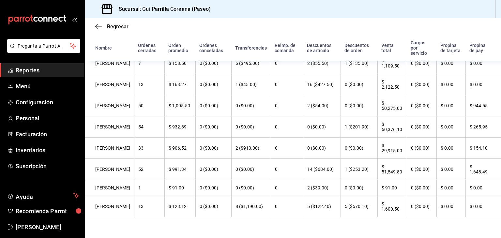 The image size is (501, 238). What do you see at coordinates (47, 102) in the screenshot?
I see `span: Configuración` at bounding box center [47, 102].